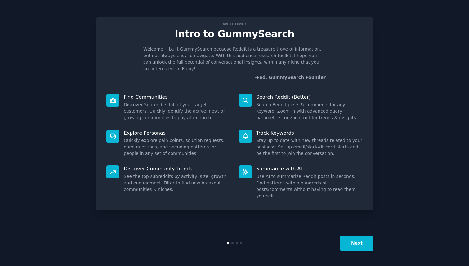  Describe the element at coordinates (177, 133) in the screenshot. I see `p: Explore Personas` at that location.